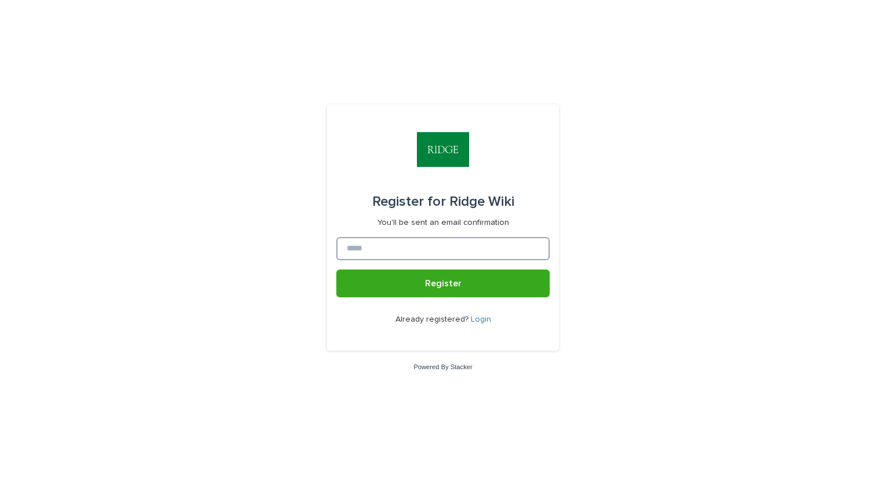  Describe the element at coordinates (443, 150) in the screenshot. I see `img: gjha9zmLRh2zRMO5XP9I` at that location.